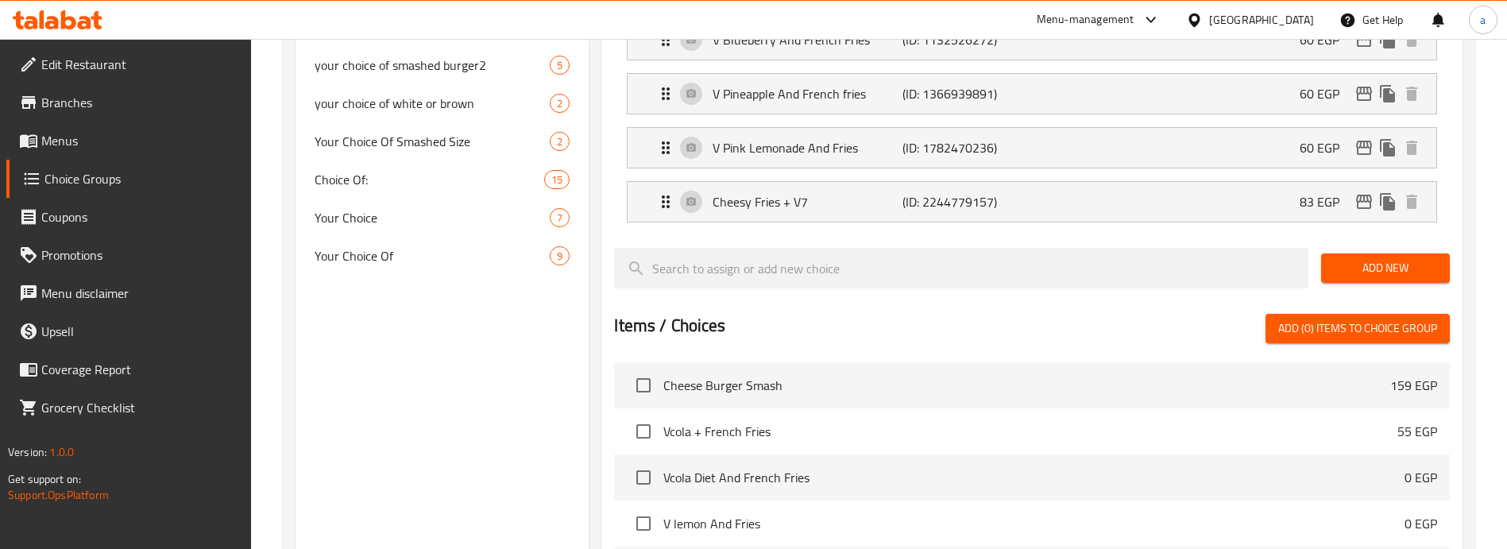  What do you see at coordinates (432, 218) in the screenshot?
I see `span: Your Choice` at bounding box center [432, 218].